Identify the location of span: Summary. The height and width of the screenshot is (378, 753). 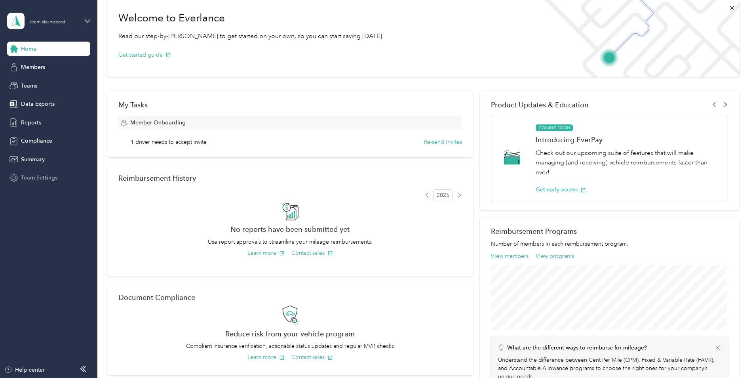
(33, 159).